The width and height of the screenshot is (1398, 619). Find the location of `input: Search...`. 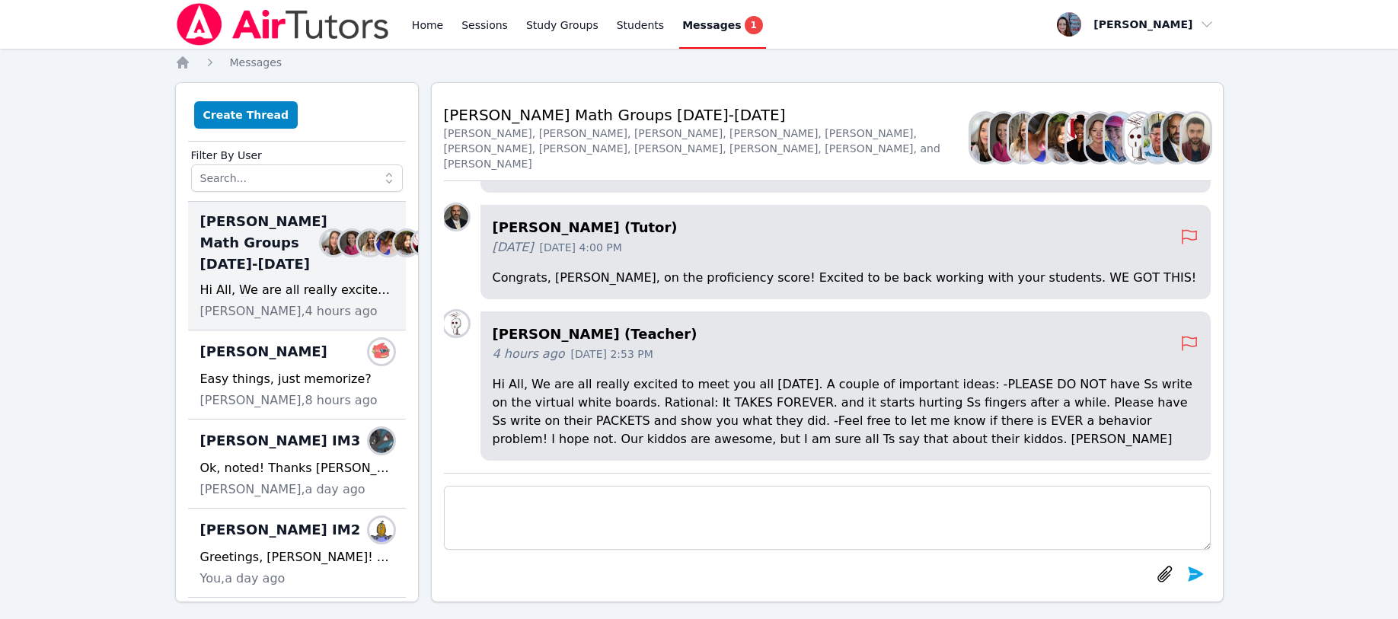

input: Search... is located at coordinates (297, 178).